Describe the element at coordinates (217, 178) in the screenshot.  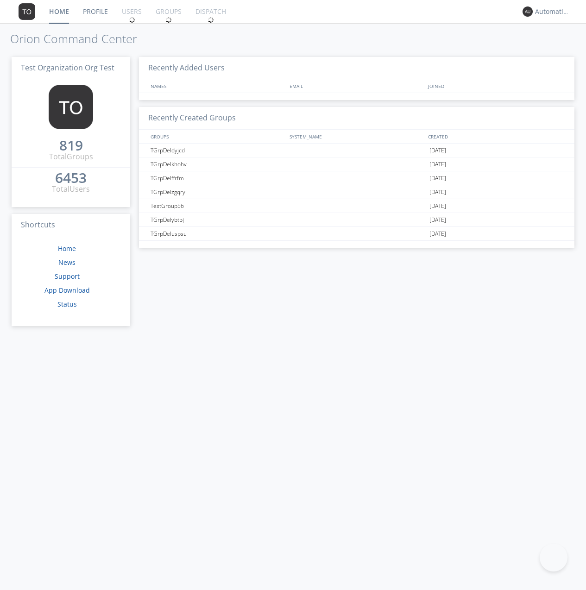
I see `div: TGrpDelffrfm` at that location.